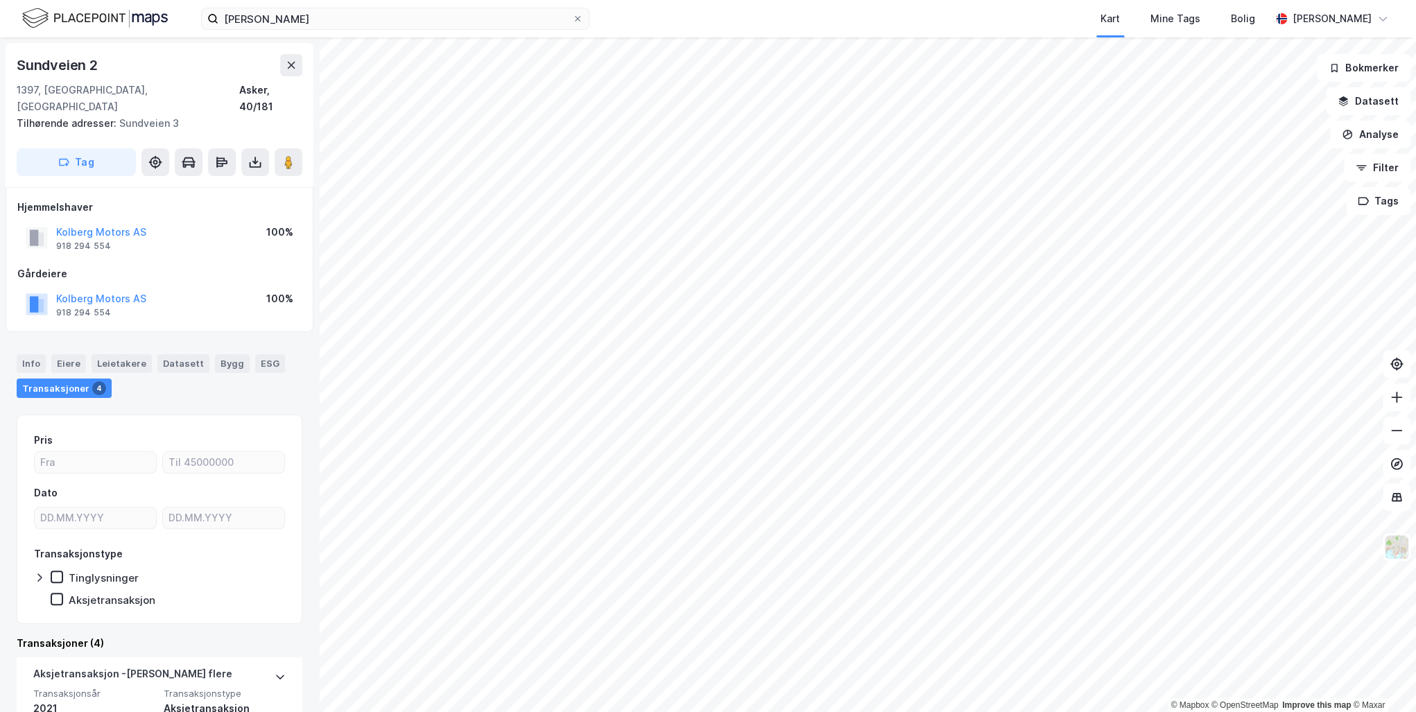 This screenshot has height=712, width=1416. Describe the element at coordinates (1175, 19) in the screenshot. I see `div: Mine Tags` at that location.